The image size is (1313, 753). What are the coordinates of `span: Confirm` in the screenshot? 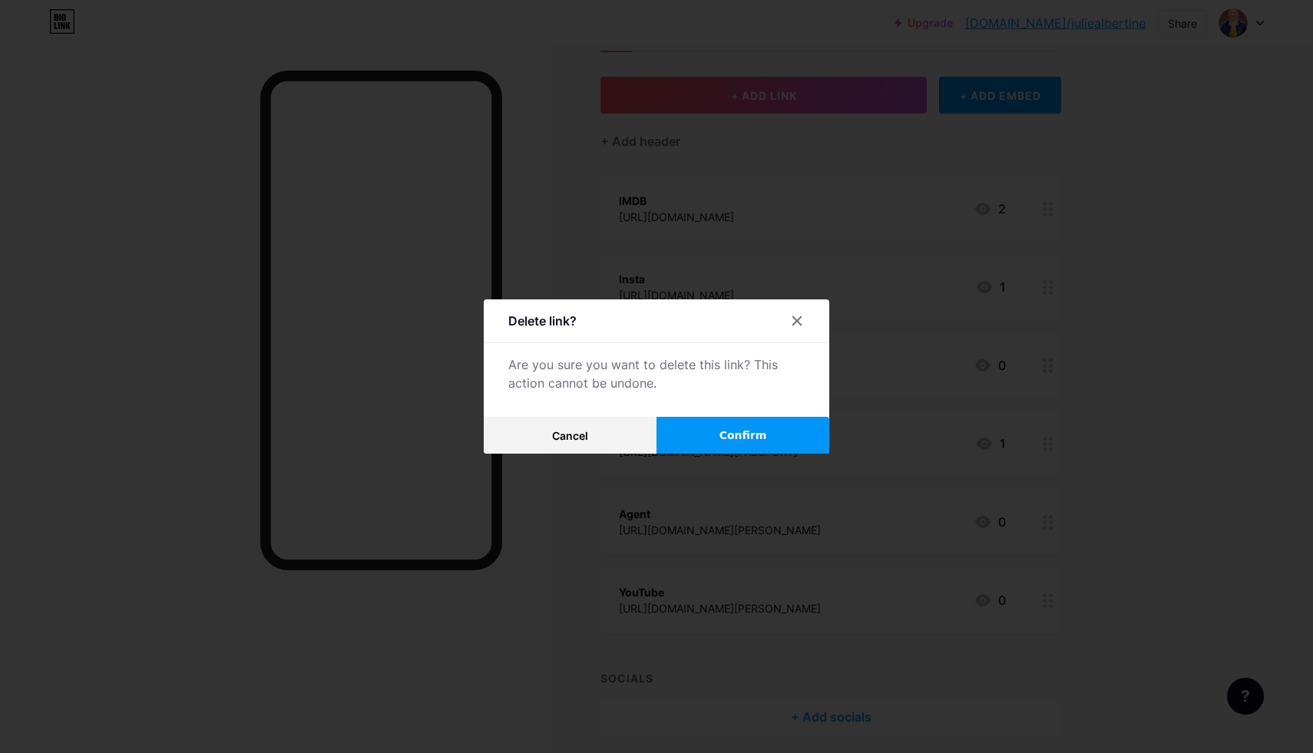 It's located at (743, 435).